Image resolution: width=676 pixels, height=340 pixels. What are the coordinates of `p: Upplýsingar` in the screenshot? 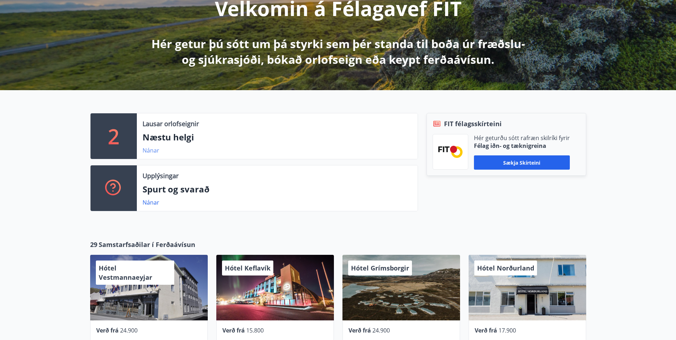 It's located at (160, 176).